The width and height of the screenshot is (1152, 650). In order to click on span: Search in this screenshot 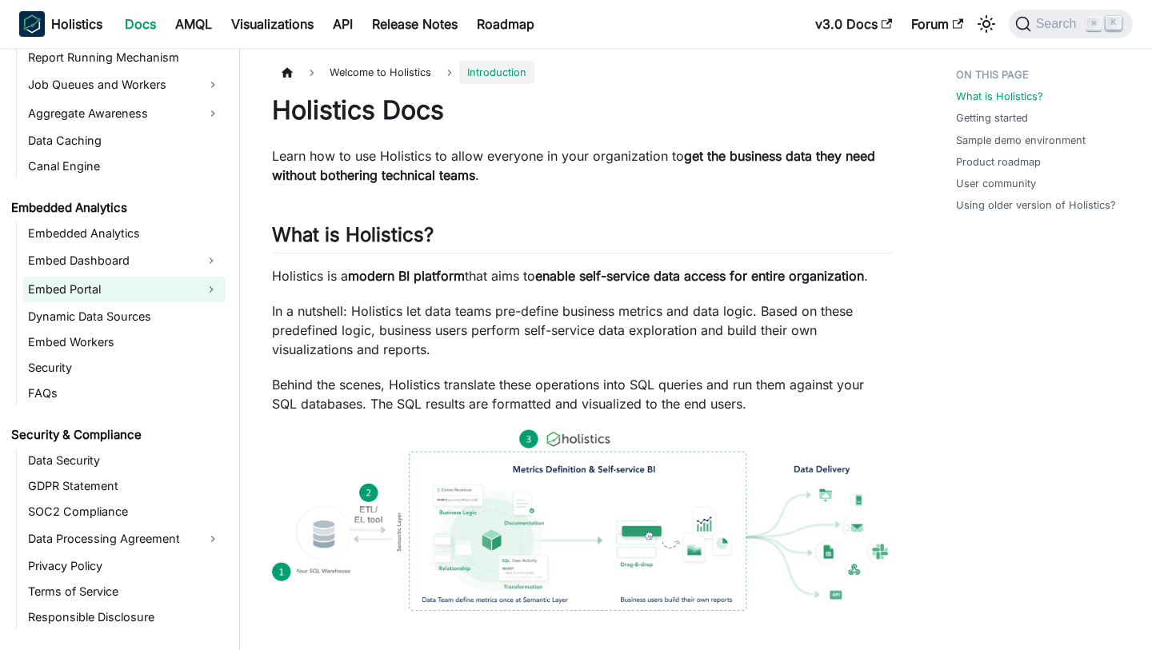, I will do `click(1058, 24)`.